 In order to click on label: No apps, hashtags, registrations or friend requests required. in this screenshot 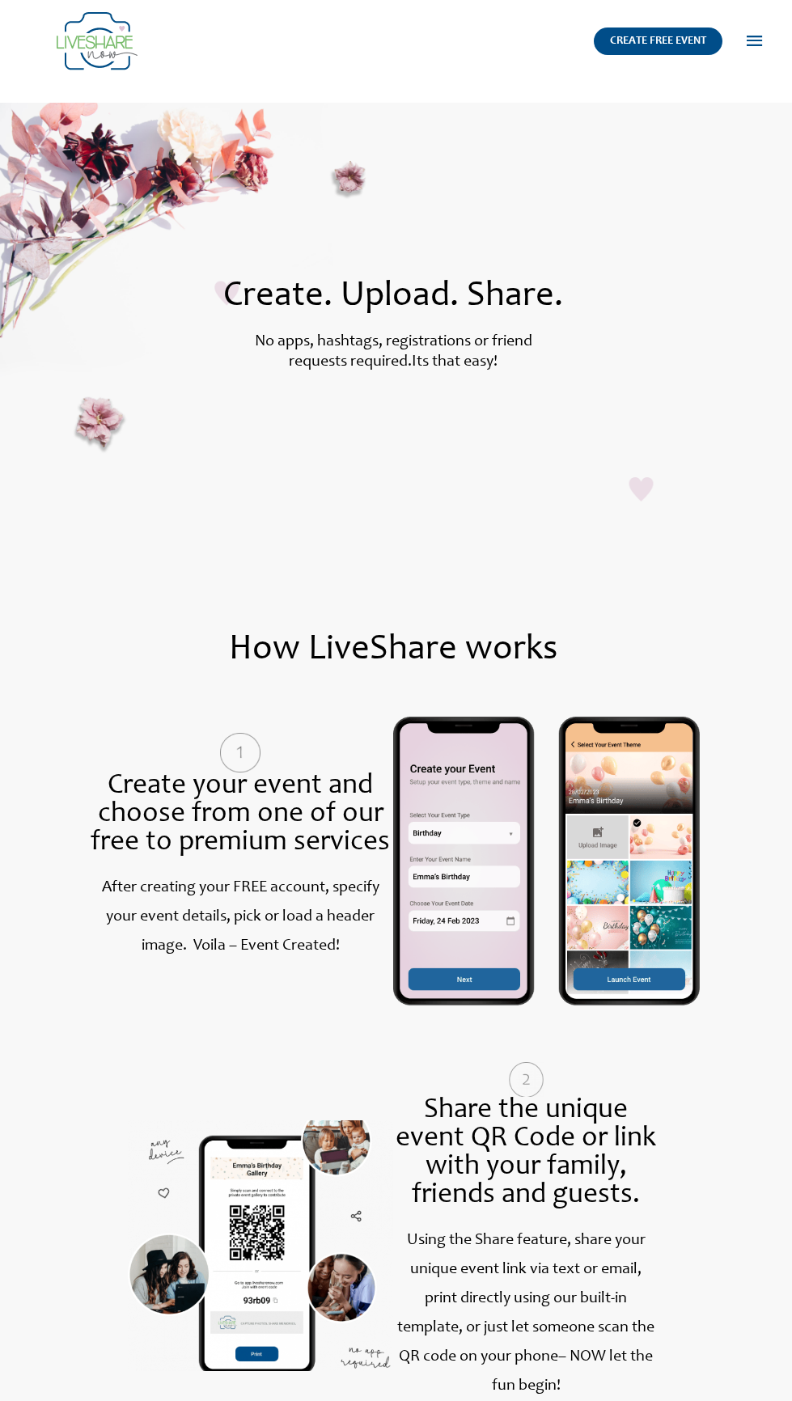, I will do `click(393, 352)`.